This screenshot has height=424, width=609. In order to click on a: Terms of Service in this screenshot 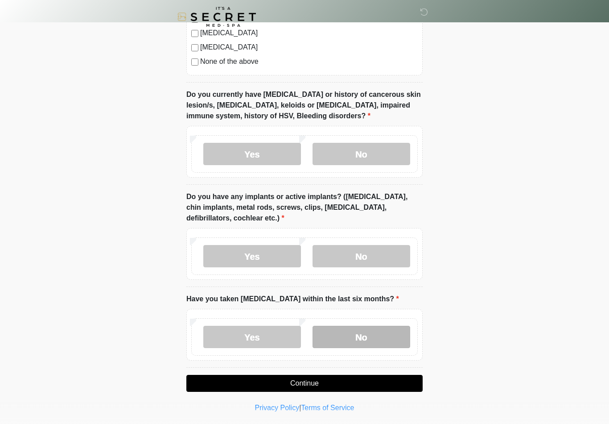, I will do `click(327, 407)`.